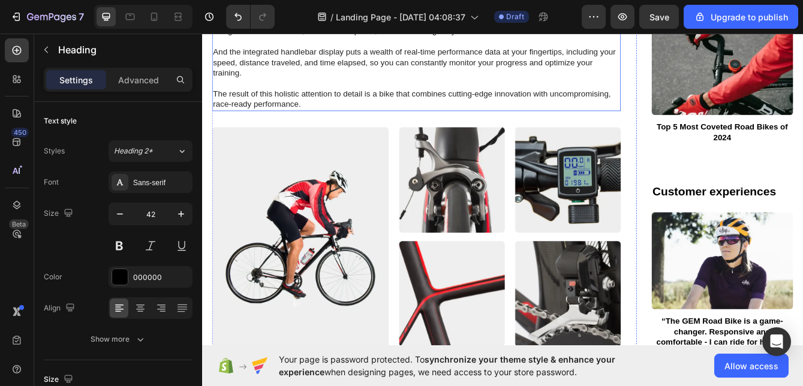 The width and height of the screenshot is (803, 386). I want to click on div: Color, so click(53, 277).